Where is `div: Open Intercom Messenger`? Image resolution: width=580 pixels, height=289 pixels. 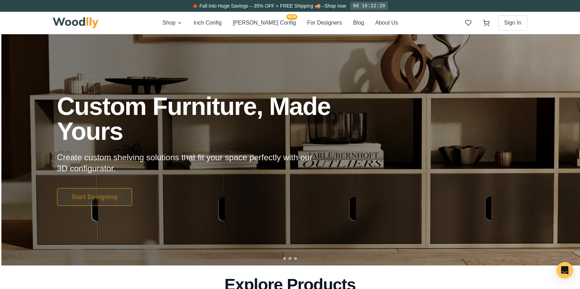 div: Open Intercom Messenger is located at coordinates (564, 271).